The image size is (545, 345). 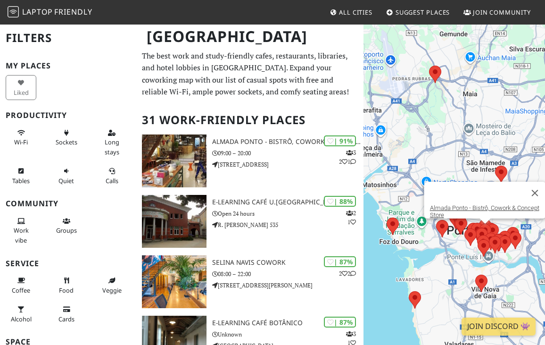 What do you see at coordinates (497, 12) in the screenshot?
I see `a: Join Community` at bounding box center [497, 12].